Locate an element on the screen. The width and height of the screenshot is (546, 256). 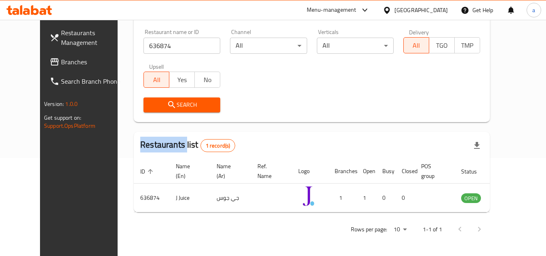
label: Upsell is located at coordinates (156, 66).